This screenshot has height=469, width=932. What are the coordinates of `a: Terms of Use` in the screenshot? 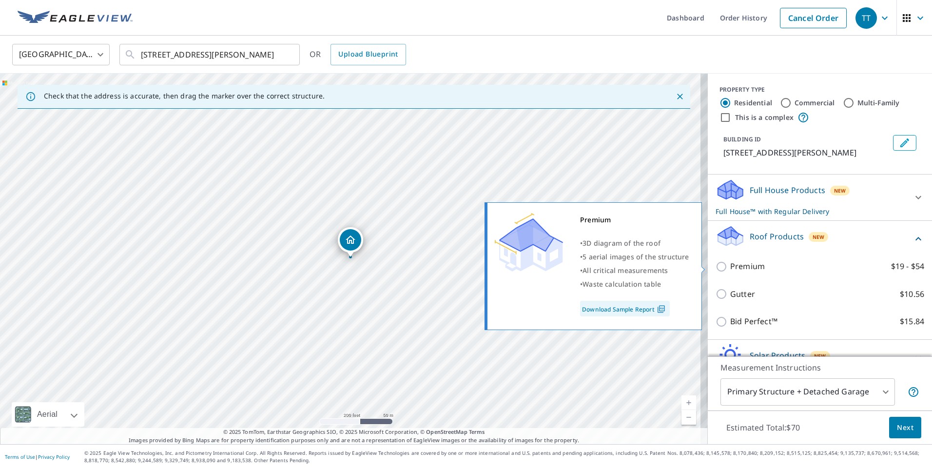 It's located at (20, 457).